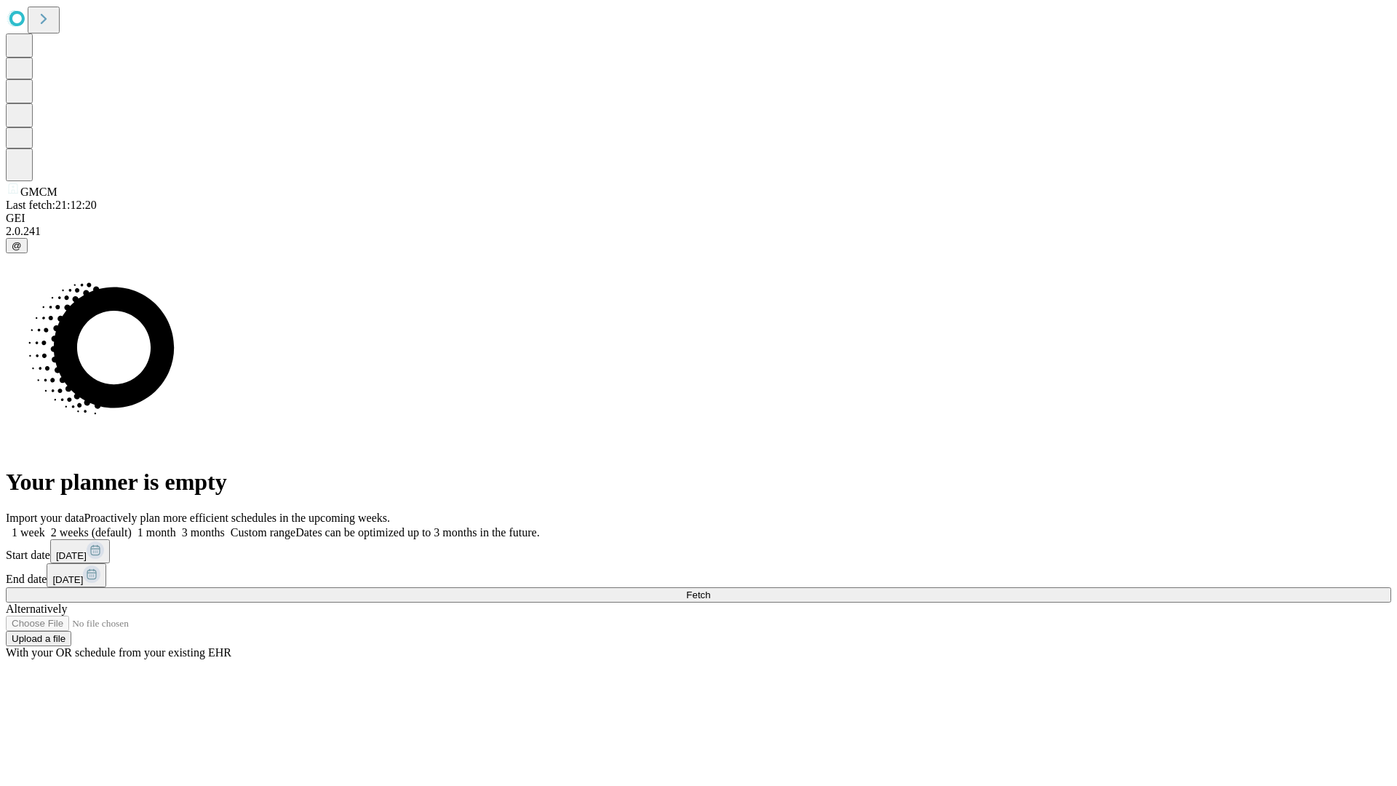 This screenshot has width=1397, height=786. Describe the element at coordinates (263, 532) in the screenshot. I see `span: Custom range` at that location.